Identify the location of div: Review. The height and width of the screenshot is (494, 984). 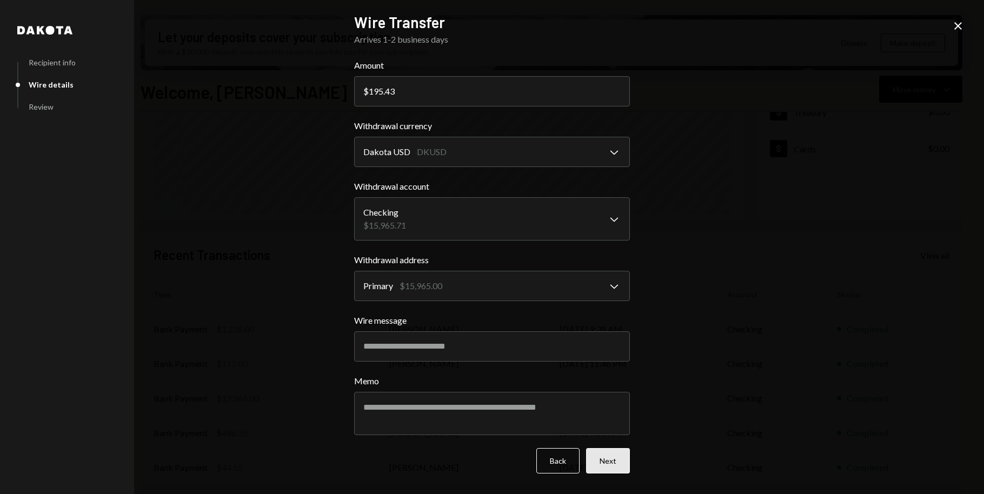
(41, 107).